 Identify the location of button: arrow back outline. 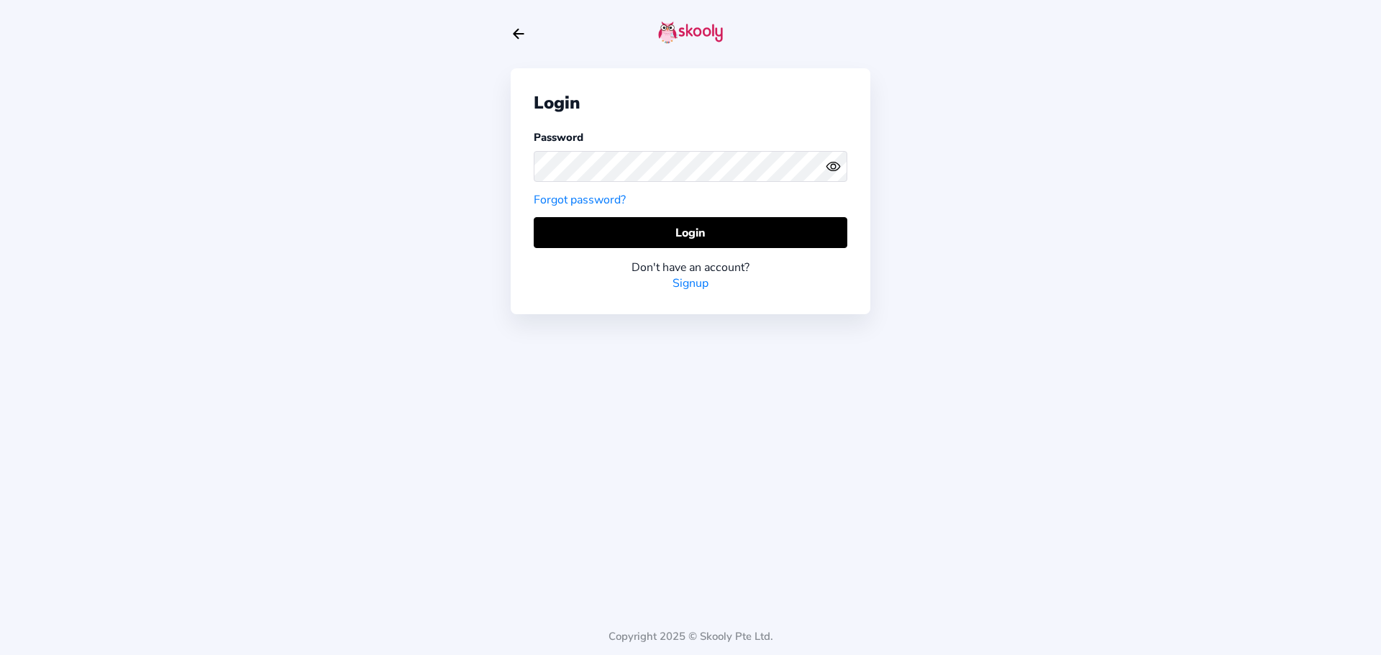
(519, 34).